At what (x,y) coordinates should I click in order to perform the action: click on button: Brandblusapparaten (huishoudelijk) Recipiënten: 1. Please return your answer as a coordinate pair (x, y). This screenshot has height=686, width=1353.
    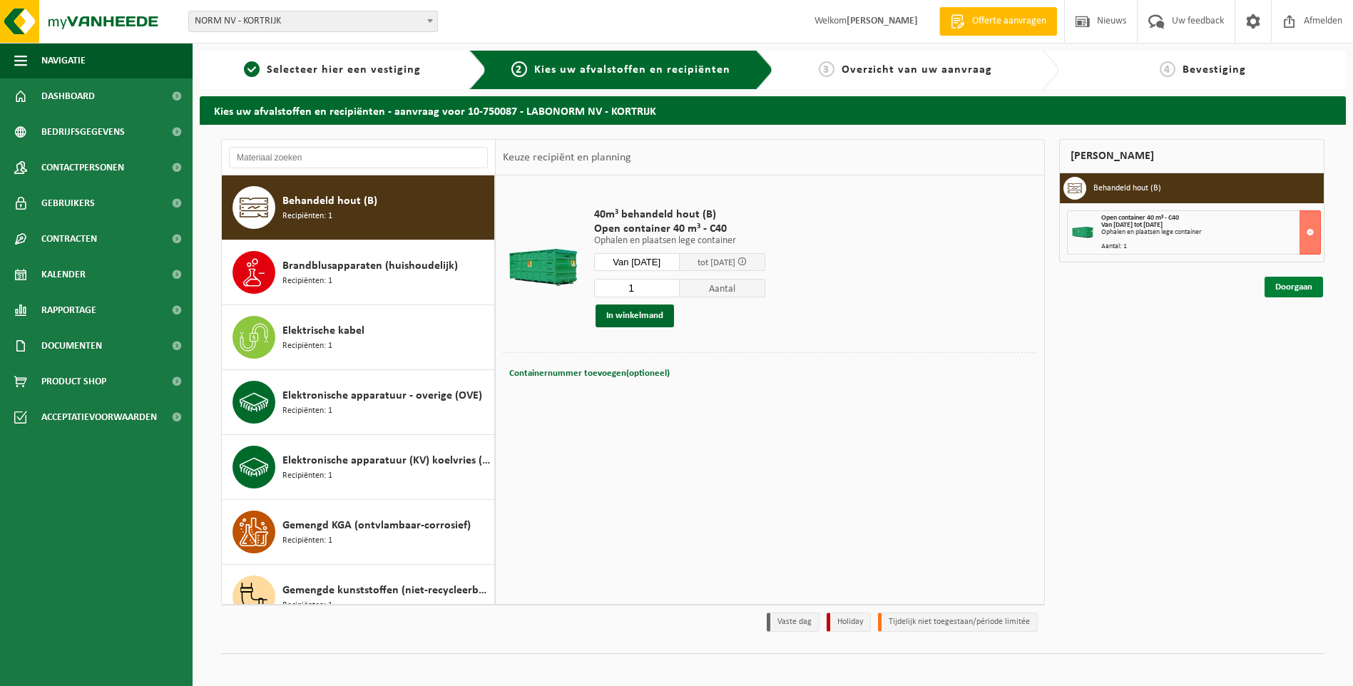
    Looking at the image, I should click on (358, 272).